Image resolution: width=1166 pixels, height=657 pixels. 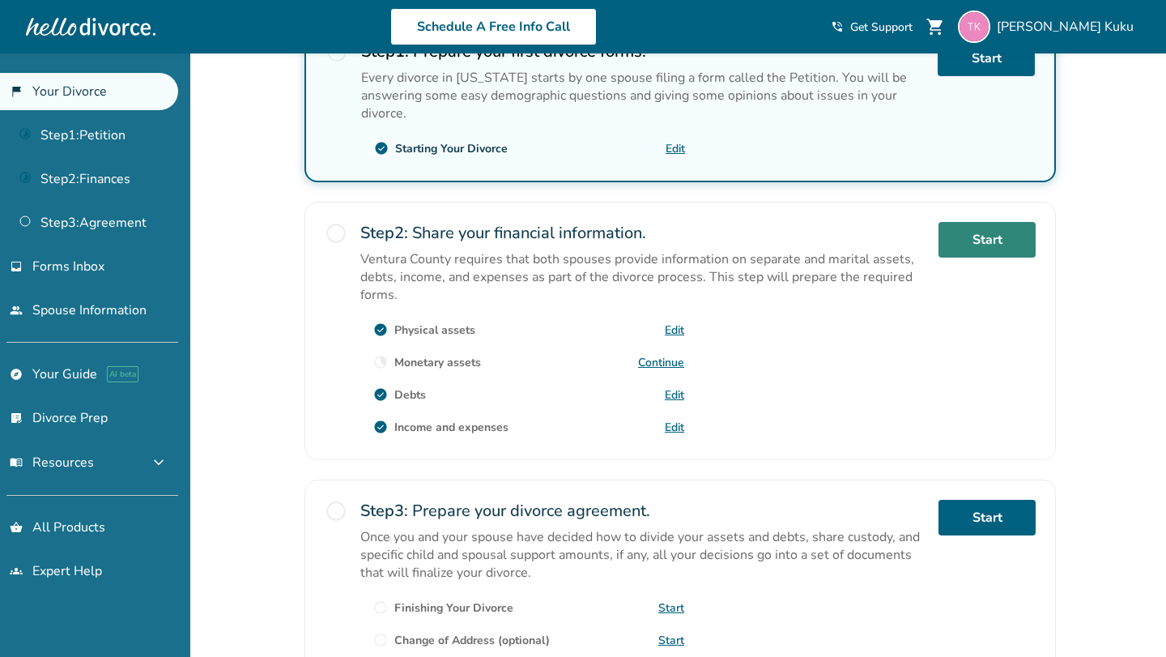 I want to click on div: Monetary assets, so click(x=437, y=362).